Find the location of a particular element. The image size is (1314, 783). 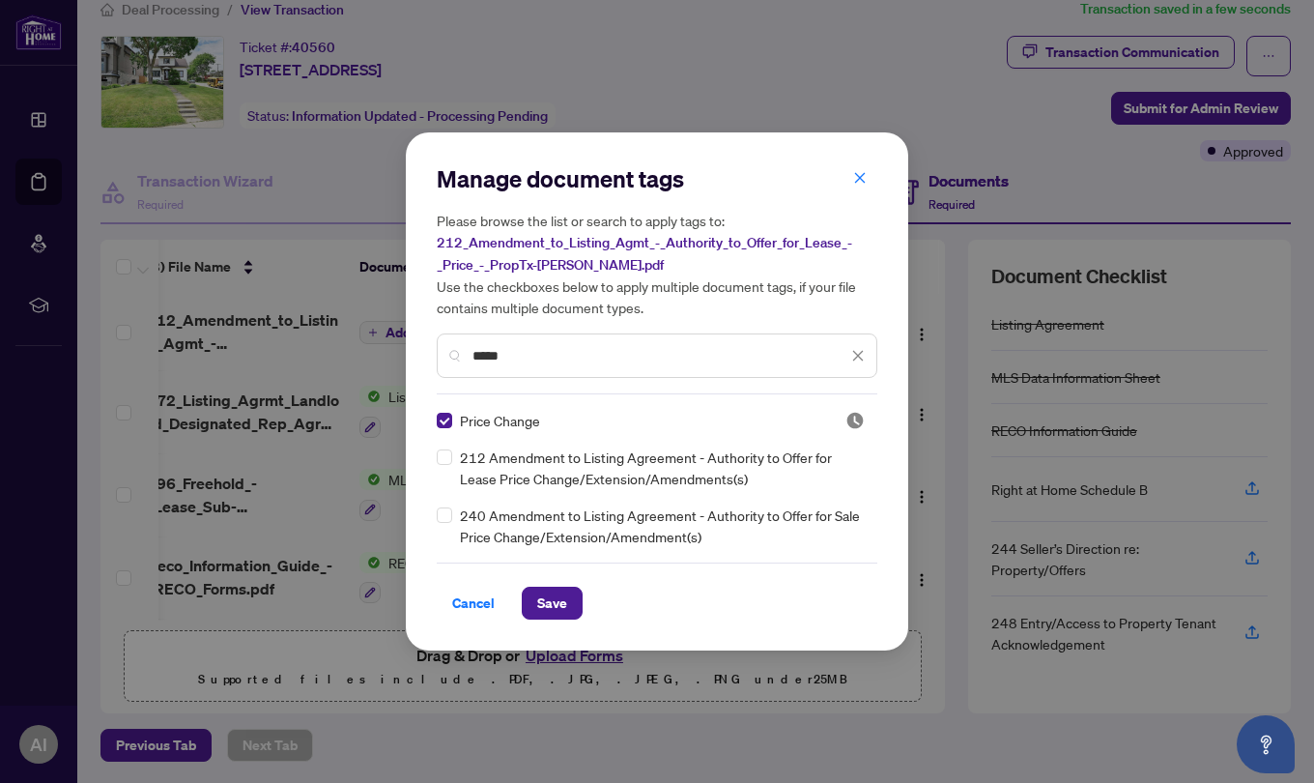

button: Cancel is located at coordinates (474, 603).